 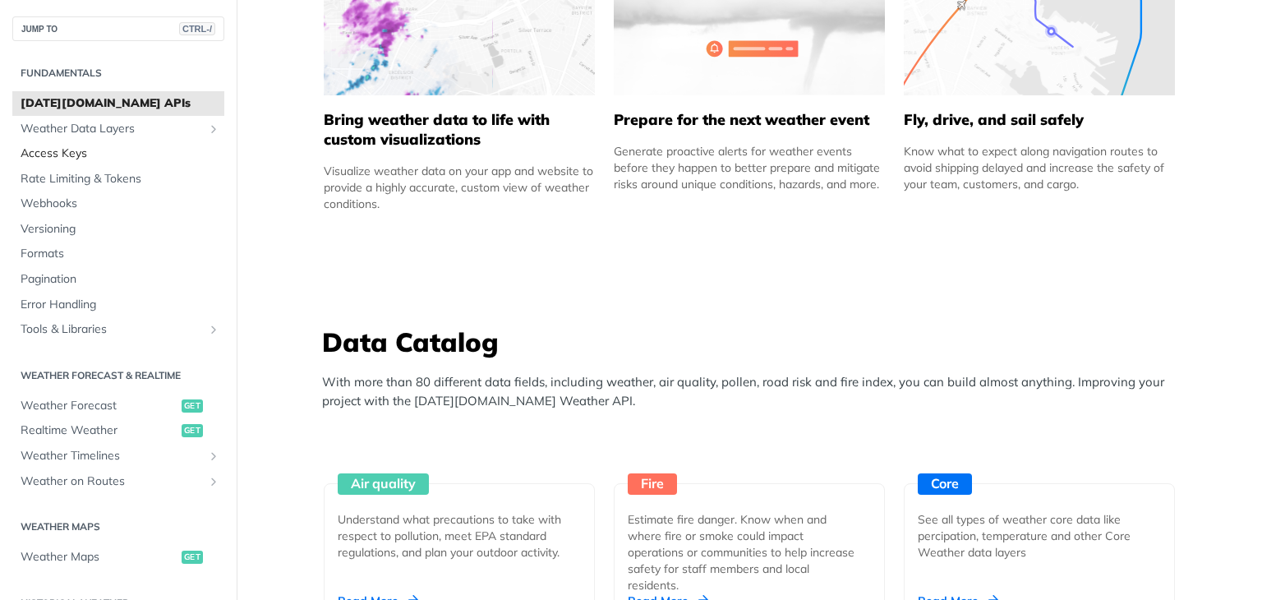 What do you see at coordinates (112, 481) in the screenshot?
I see `span: Weather on Routes` at bounding box center [112, 481].